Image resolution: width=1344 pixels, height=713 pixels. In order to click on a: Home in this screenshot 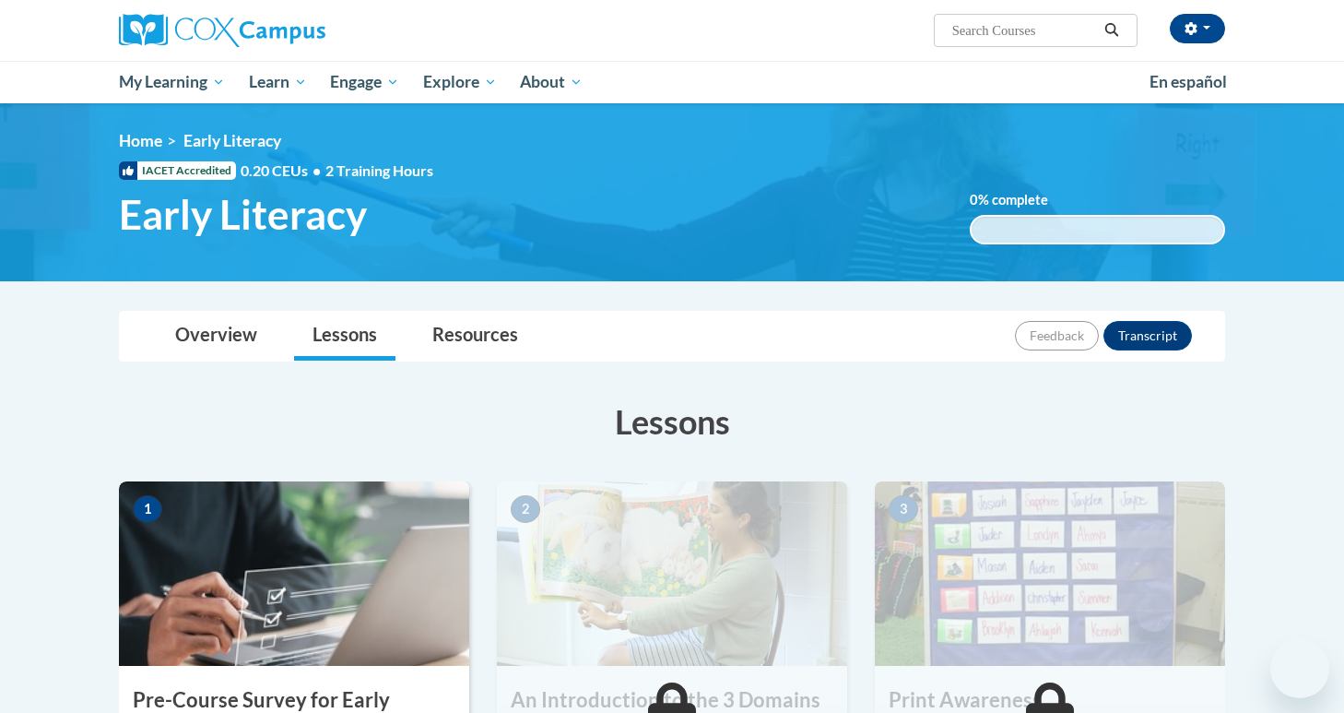, I will do `click(140, 140)`.